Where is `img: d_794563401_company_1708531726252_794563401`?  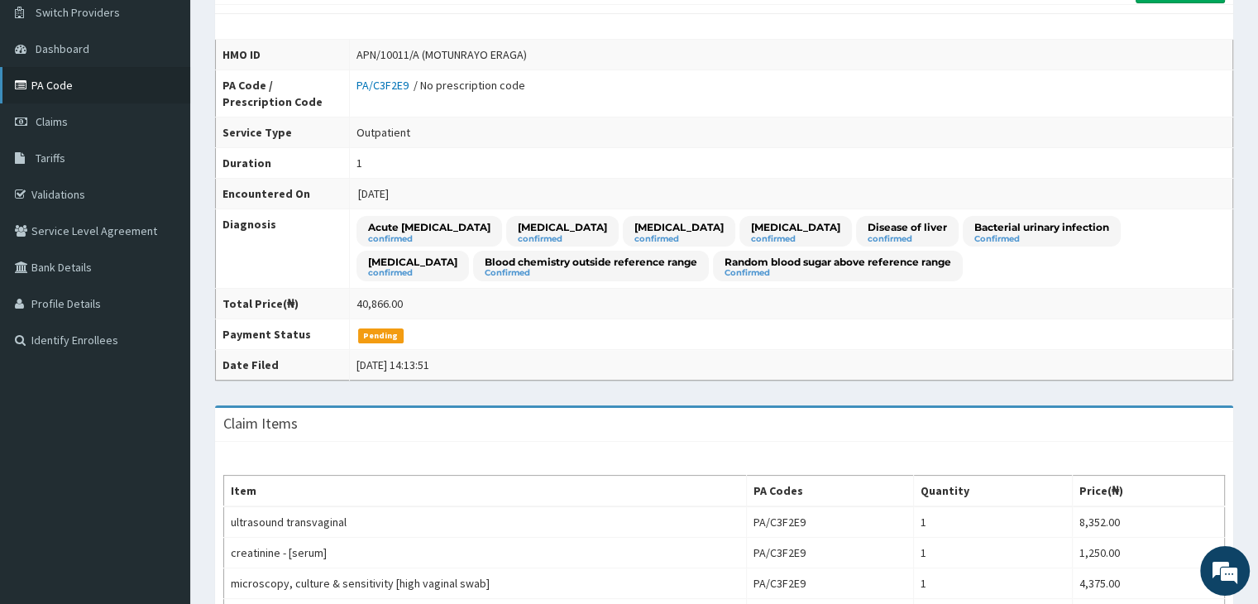
img: d_794563401_company_1708531726252_794563401 is located at coordinates (49, 103).